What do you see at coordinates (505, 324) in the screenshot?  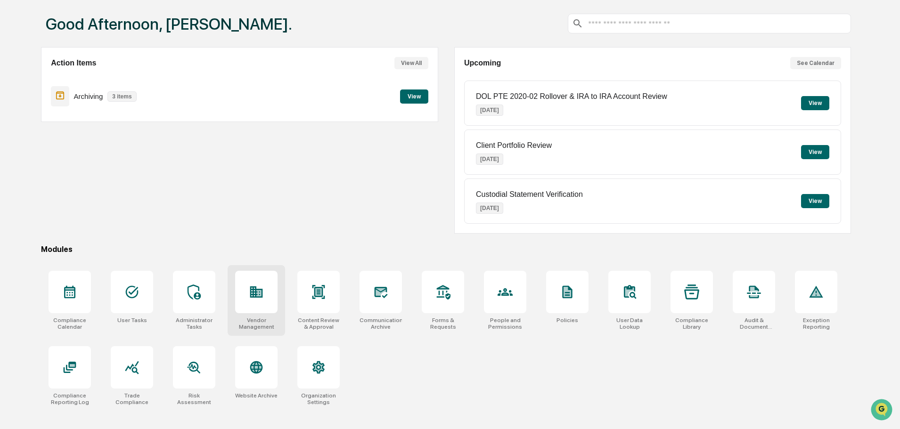 I see `div: People and Permissions` at bounding box center [505, 324].